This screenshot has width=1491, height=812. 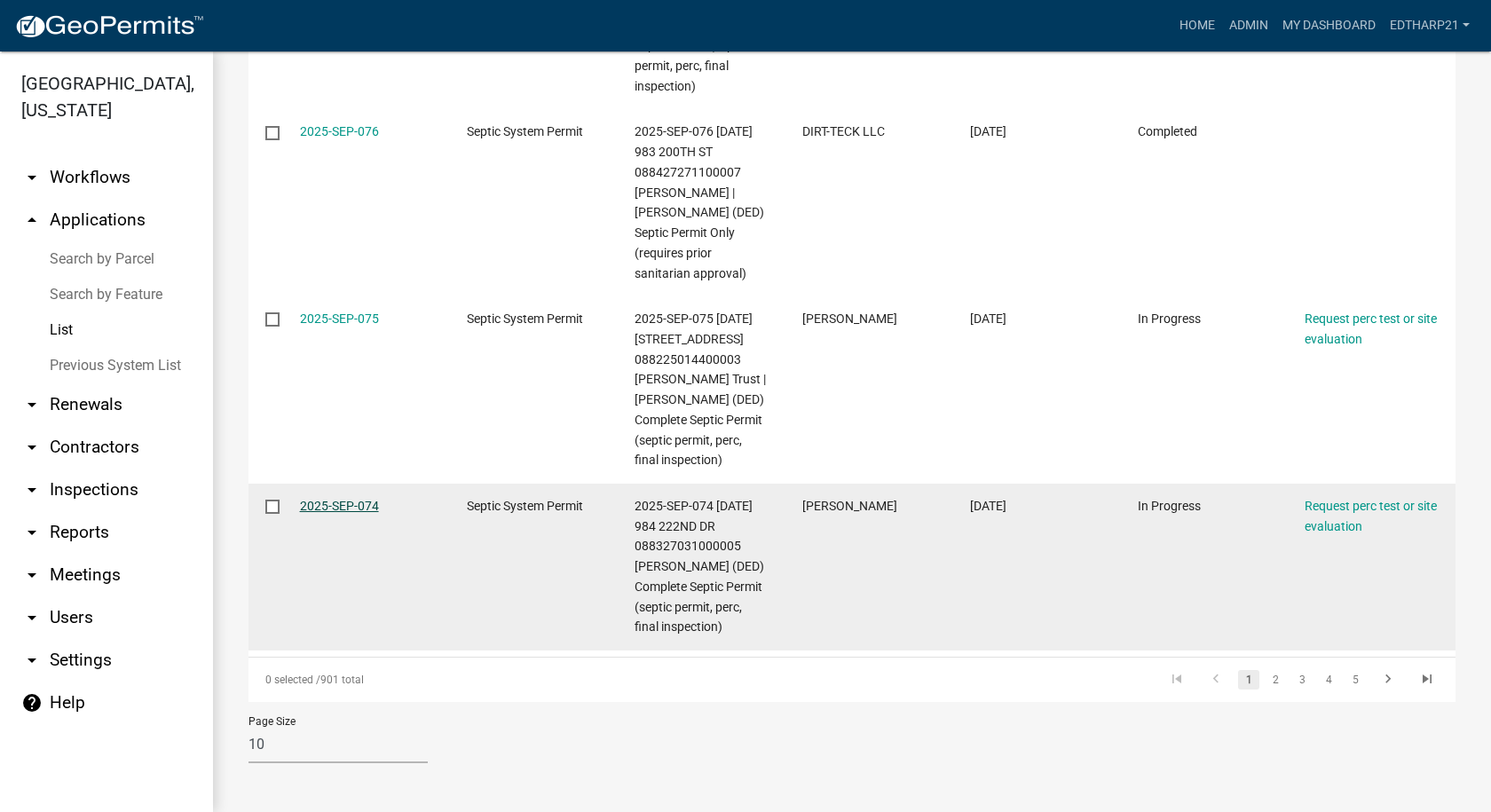 What do you see at coordinates (1248, 680) in the screenshot?
I see `a: 1` at bounding box center [1248, 680].